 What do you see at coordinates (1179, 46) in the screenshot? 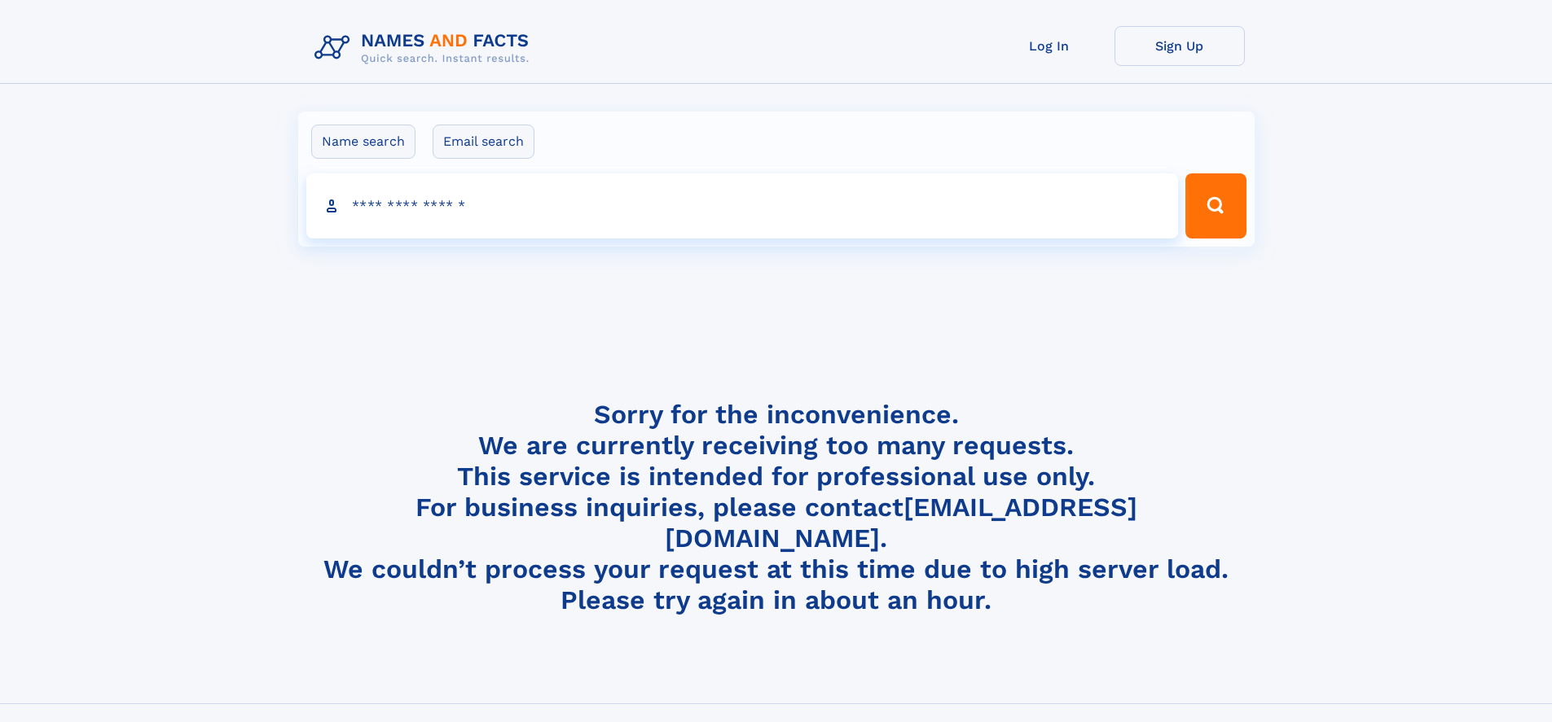
I see `a: Sign Up` at bounding box center [1179, 46].